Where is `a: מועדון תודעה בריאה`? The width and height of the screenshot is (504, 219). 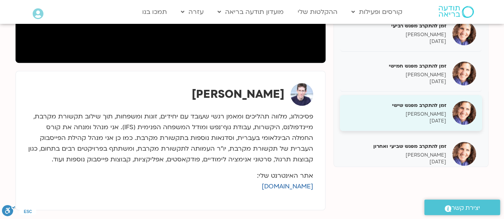
a: מועדון תודעה בריאה is located at coordinates (251, 12).